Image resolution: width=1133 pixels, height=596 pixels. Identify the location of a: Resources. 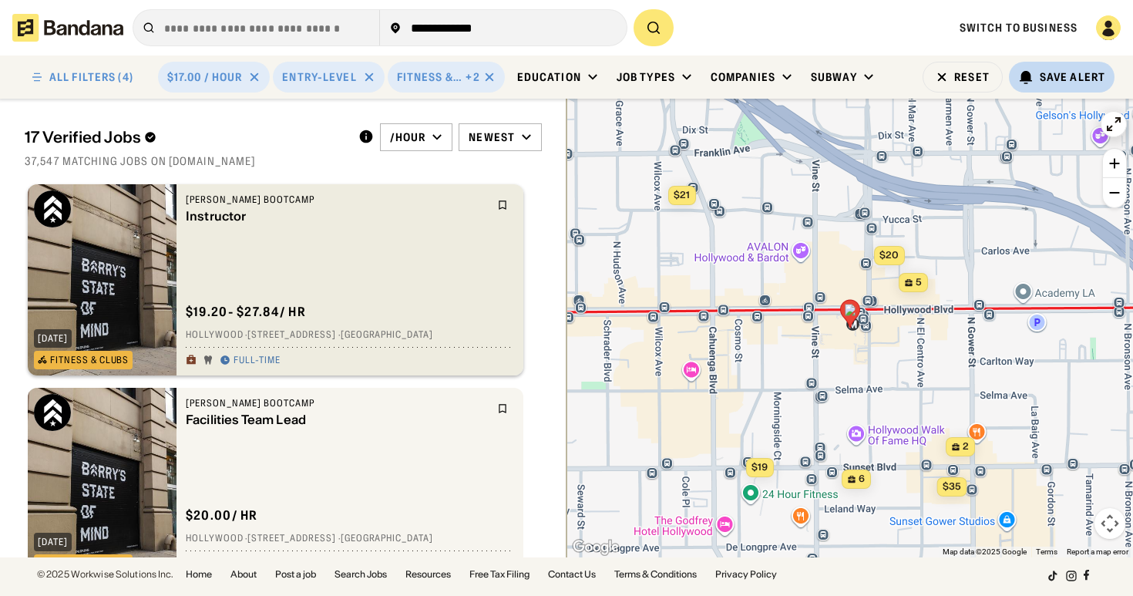
(428, 574).